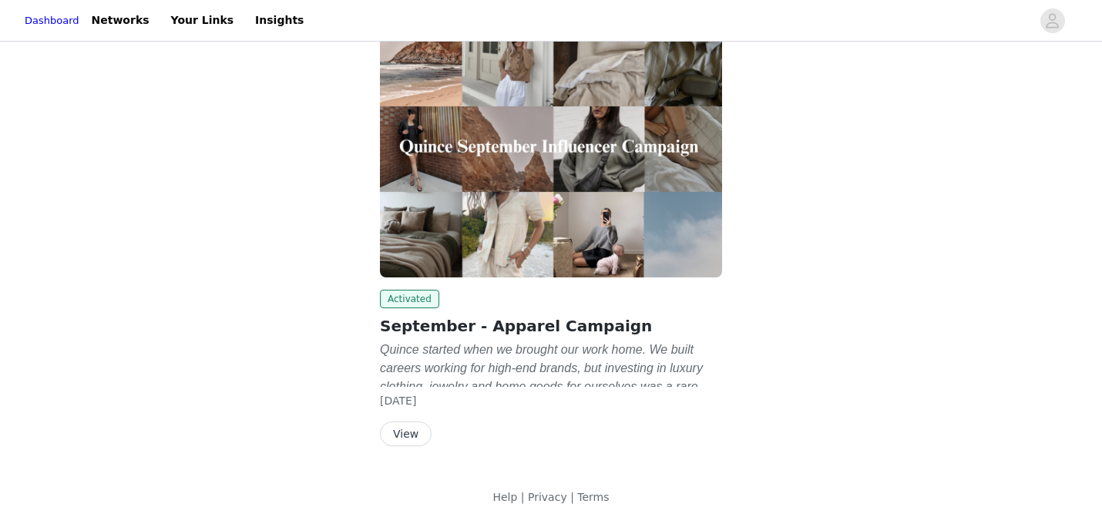 The height and width of the screenshot is (524, 1102). Describe the element at coordinates (551, 149) in the screenshot. I see `img: Quince` at that location.